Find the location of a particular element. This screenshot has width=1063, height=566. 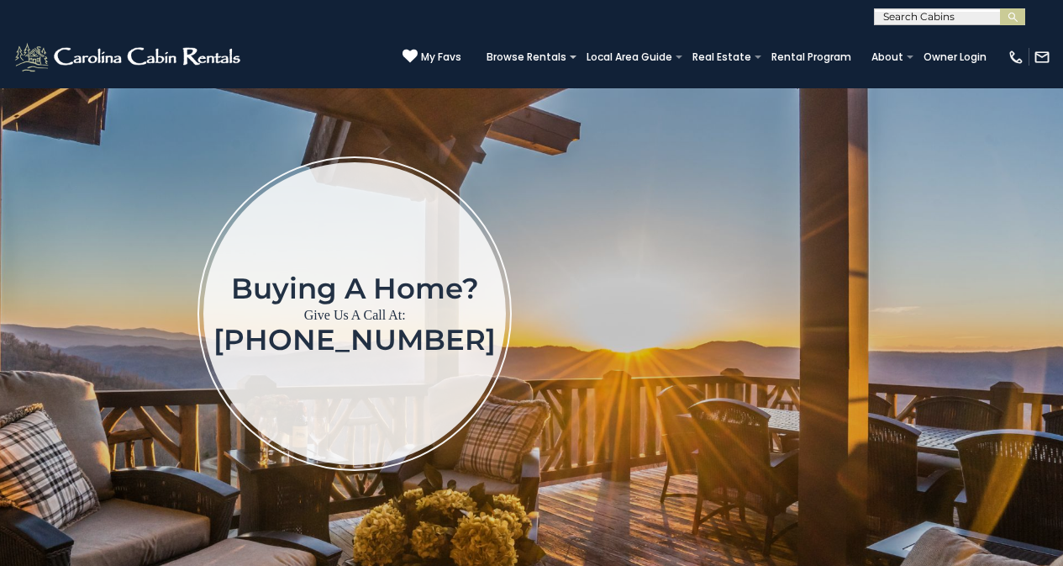

img: phone-regular-white.png is located at coordinates (1016, 57).